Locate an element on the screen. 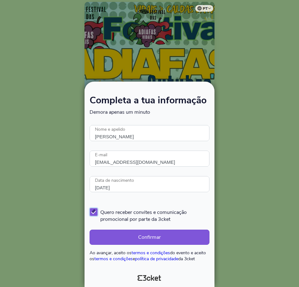 This screenshot has height=287, width=299. button: Confirmar is located at coordinates (149, 237).